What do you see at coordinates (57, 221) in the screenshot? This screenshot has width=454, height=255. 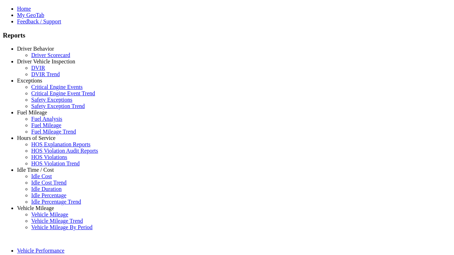 I see `a: Vehicle Mileage Trend` at bounding box center [57, 221].